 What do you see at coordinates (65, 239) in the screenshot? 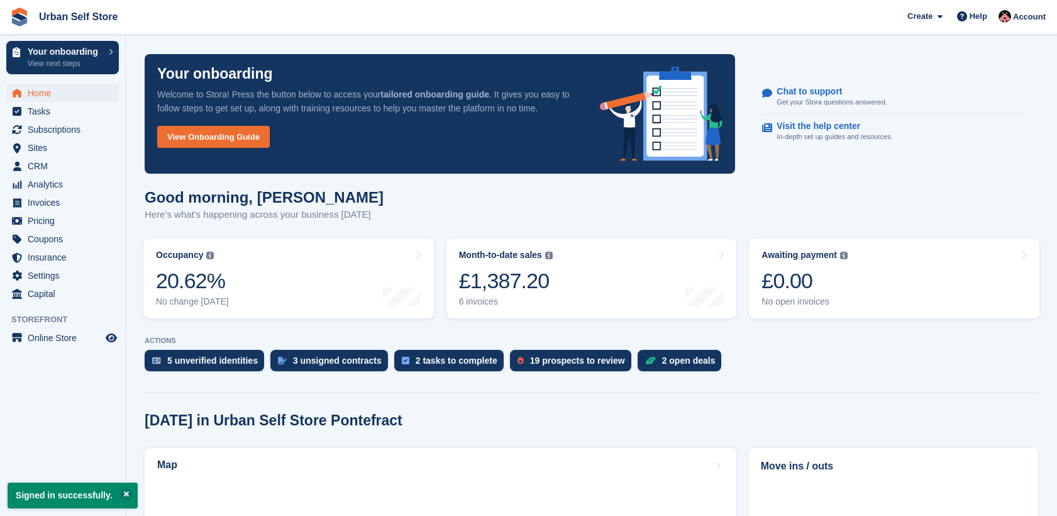
I see `span: Coupons` at bounding box center [65, 239].